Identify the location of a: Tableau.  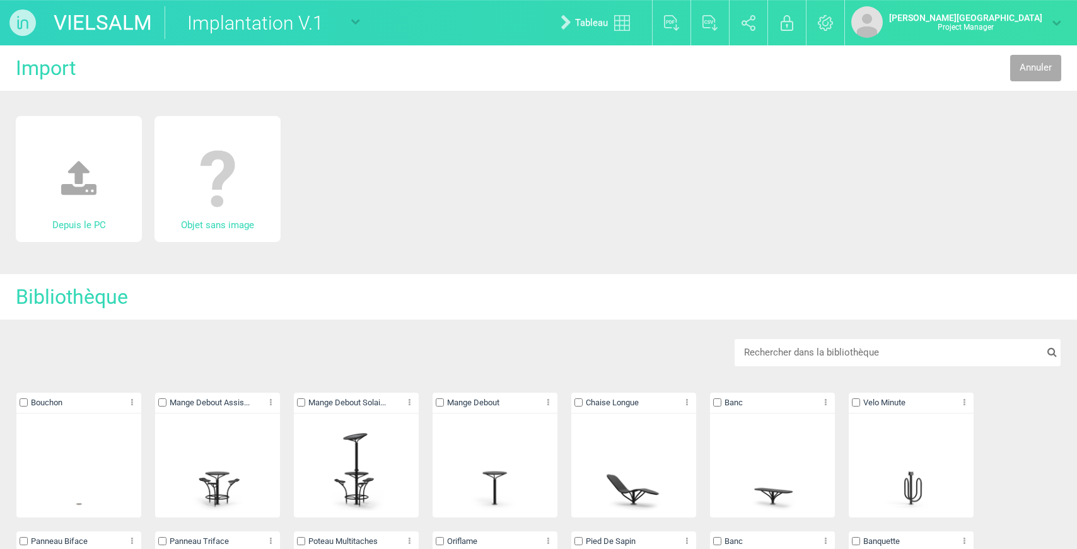
(598, 23).